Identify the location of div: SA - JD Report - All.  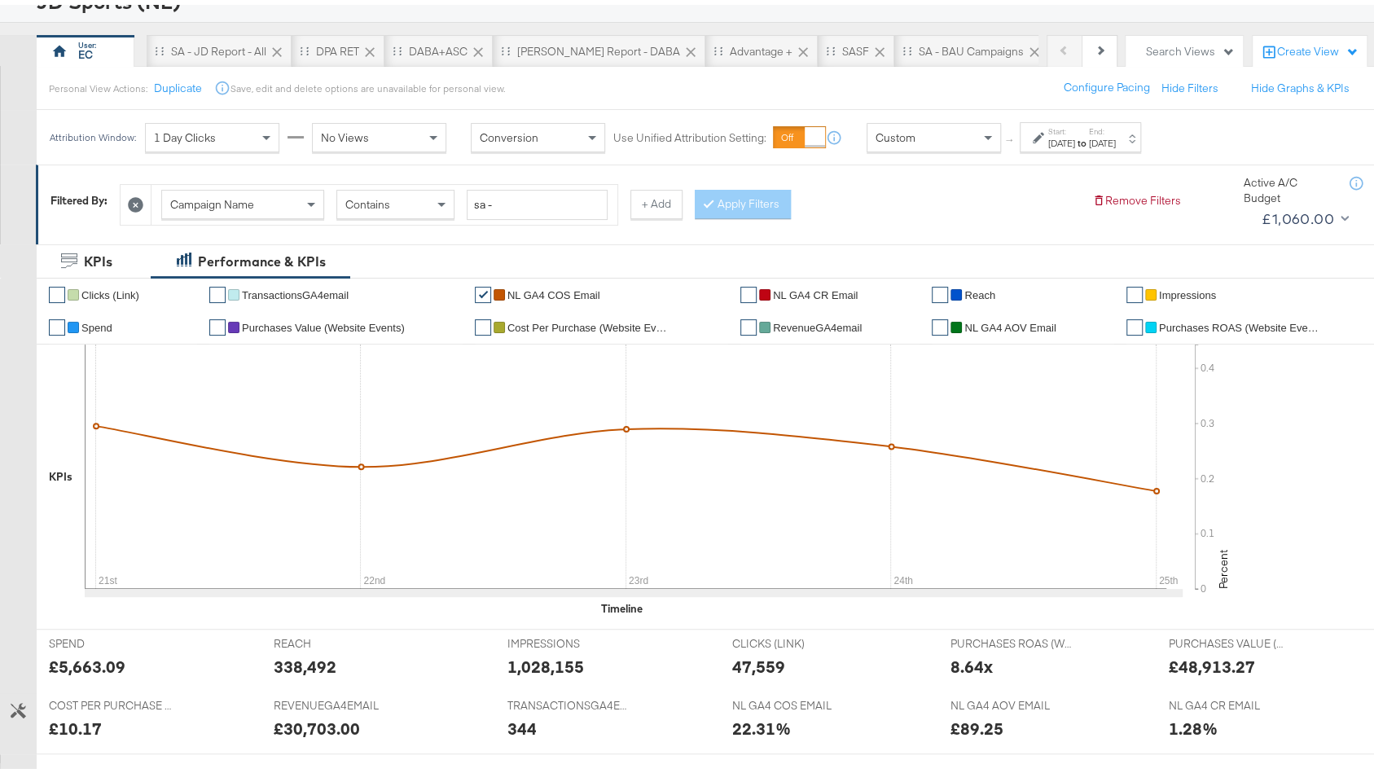
(218, 46).